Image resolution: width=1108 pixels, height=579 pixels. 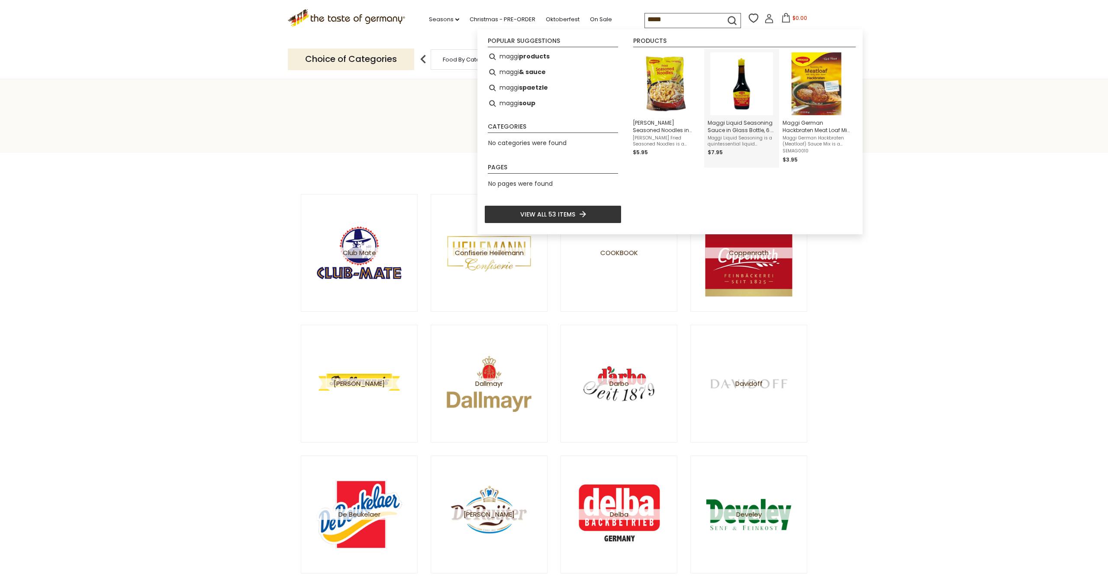 What do you see at coordinates (553, 42) in the screenshot?
I see `li: Popular suggestions` at bounding box center [553, 42].